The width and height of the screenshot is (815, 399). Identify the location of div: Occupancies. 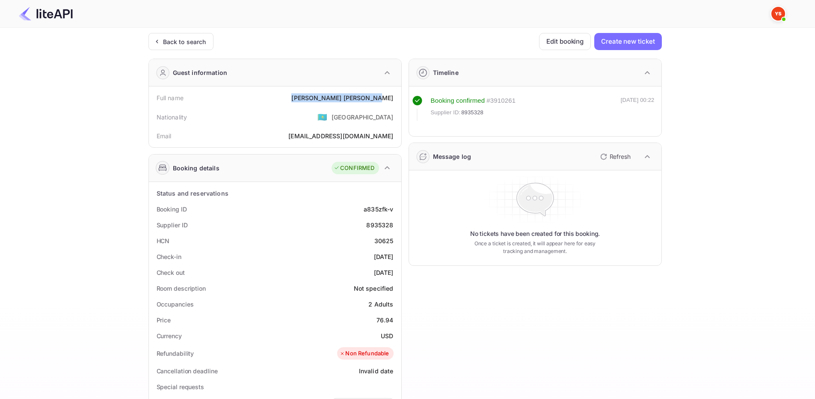
(175, 304).